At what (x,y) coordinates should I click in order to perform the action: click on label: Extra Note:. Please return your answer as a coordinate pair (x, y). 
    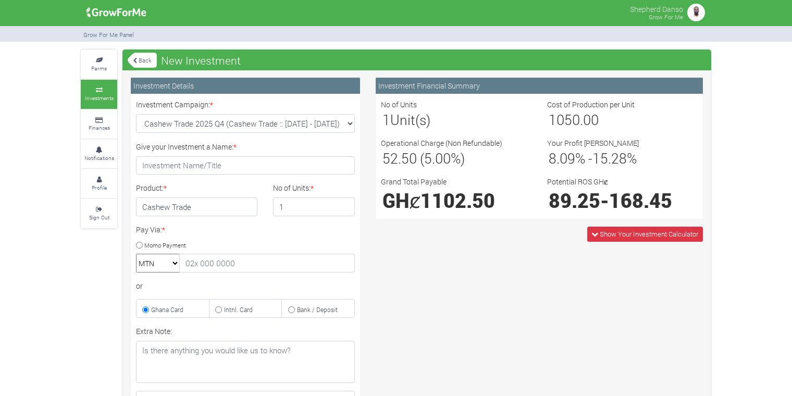
    Looking at the image, I should click on (154, 331).